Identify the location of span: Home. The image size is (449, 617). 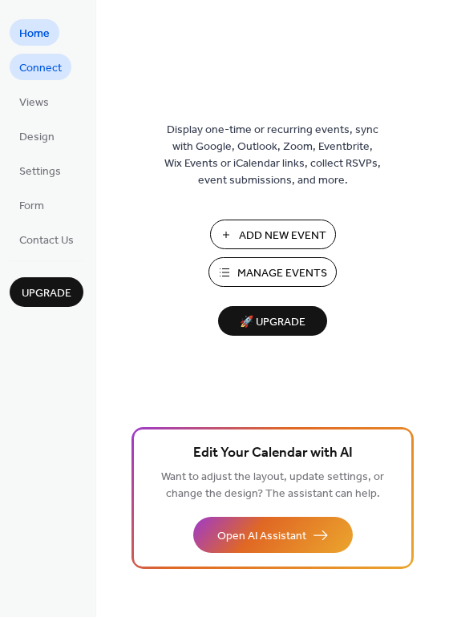
(34, 34).